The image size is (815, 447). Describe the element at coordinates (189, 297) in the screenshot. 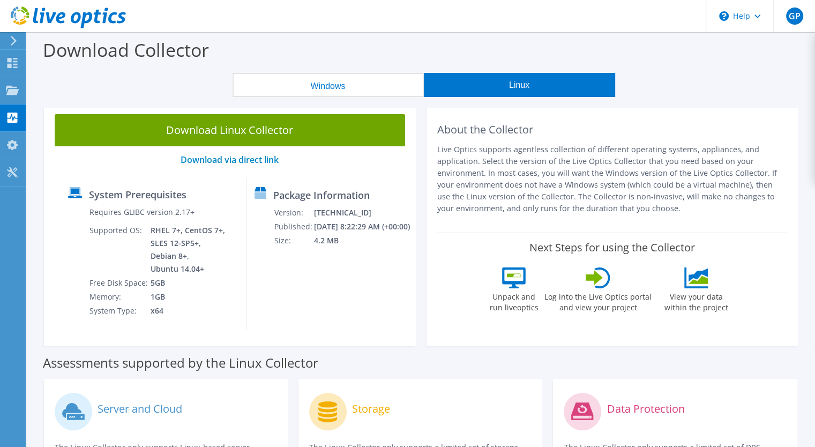

I see `td: 1GB` at that location.